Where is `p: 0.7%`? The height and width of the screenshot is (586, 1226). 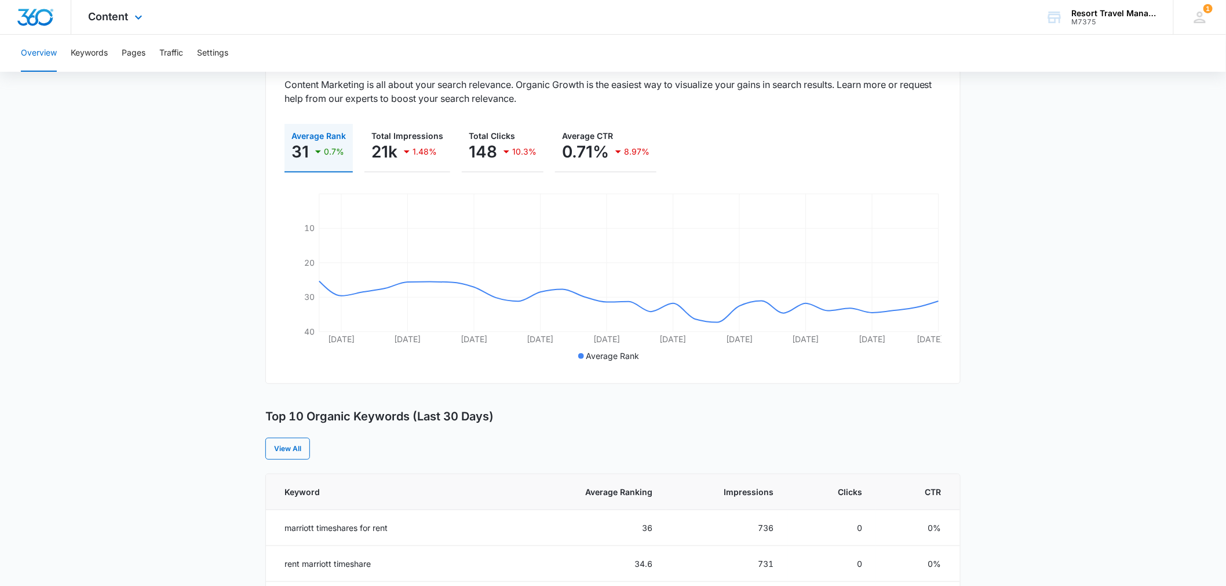 p: 0.7% is located at coordinates (334, 152).